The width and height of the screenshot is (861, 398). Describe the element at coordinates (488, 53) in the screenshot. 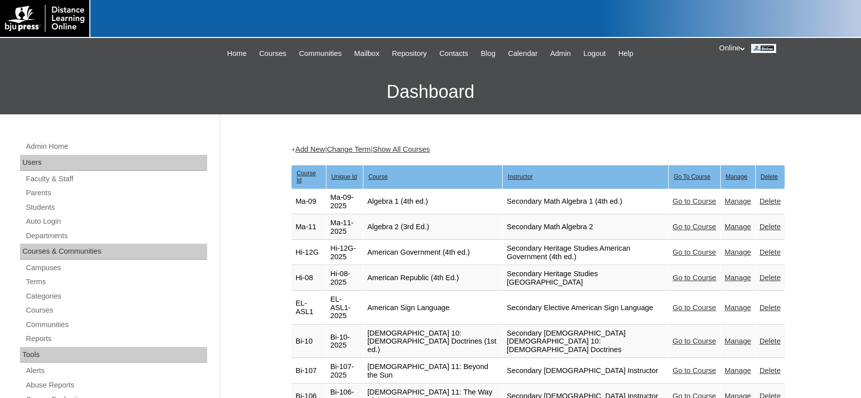

I see `a: Blog` at that location.